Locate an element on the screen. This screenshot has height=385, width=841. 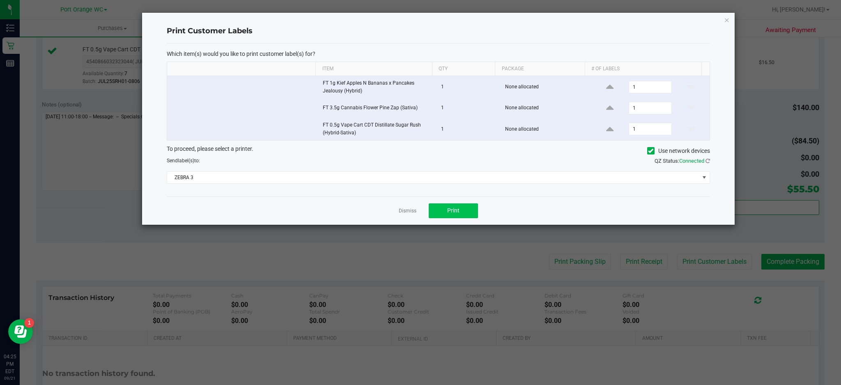
th: Package is located at coordinates (540, 69).